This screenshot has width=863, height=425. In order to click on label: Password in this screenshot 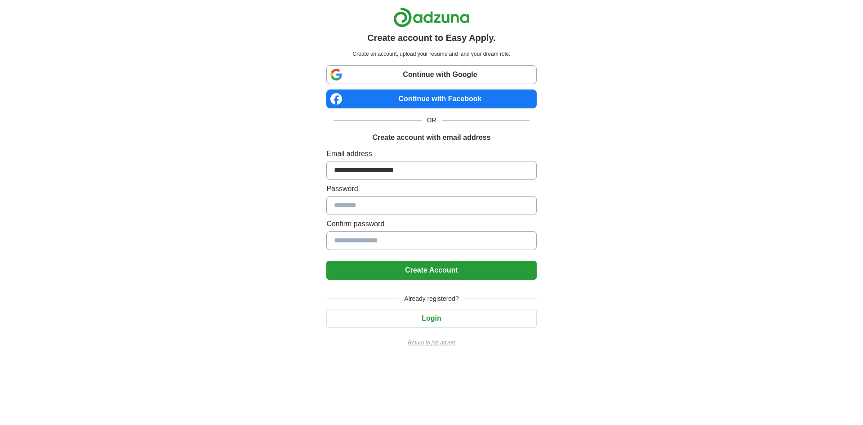, I will do `click(431, 189)`.